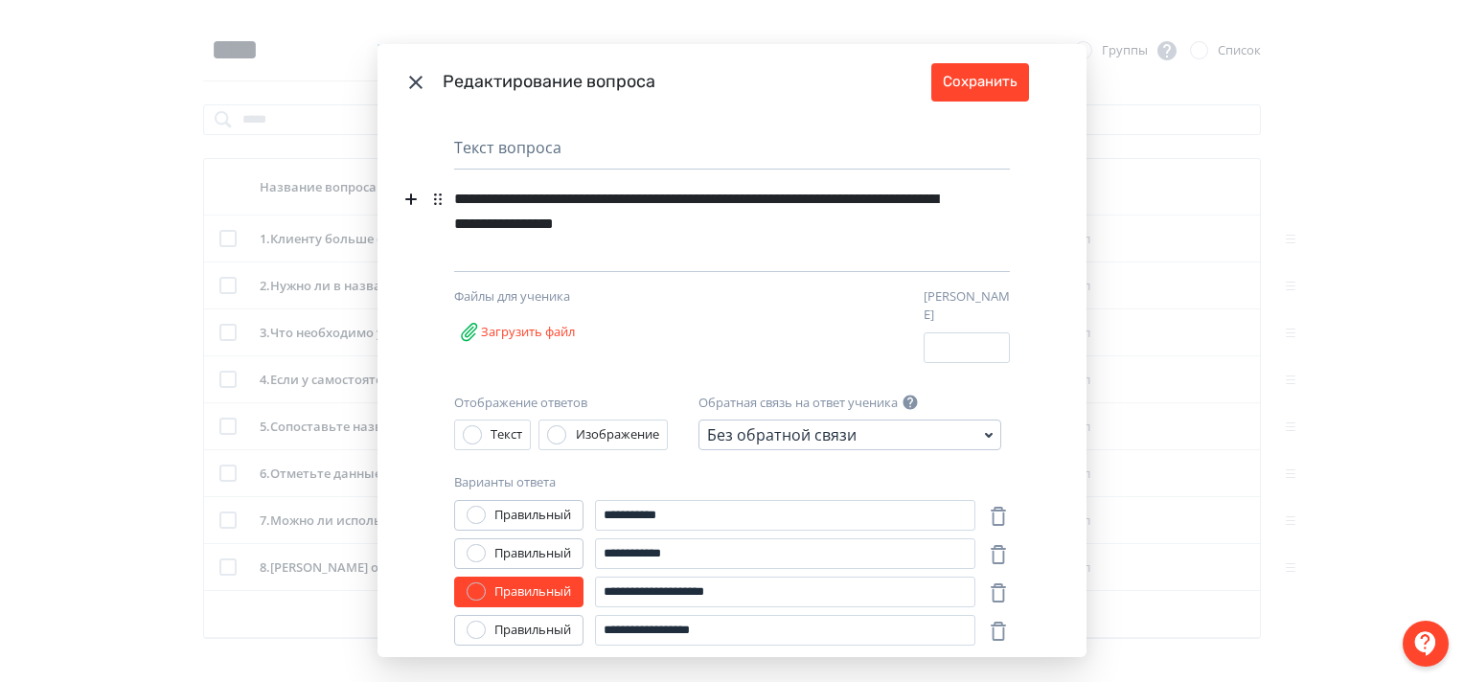  Describe the element at coordinates (798, 403) in the screenshot. I see `label: Обратная связь на ответ ученика` at that location.